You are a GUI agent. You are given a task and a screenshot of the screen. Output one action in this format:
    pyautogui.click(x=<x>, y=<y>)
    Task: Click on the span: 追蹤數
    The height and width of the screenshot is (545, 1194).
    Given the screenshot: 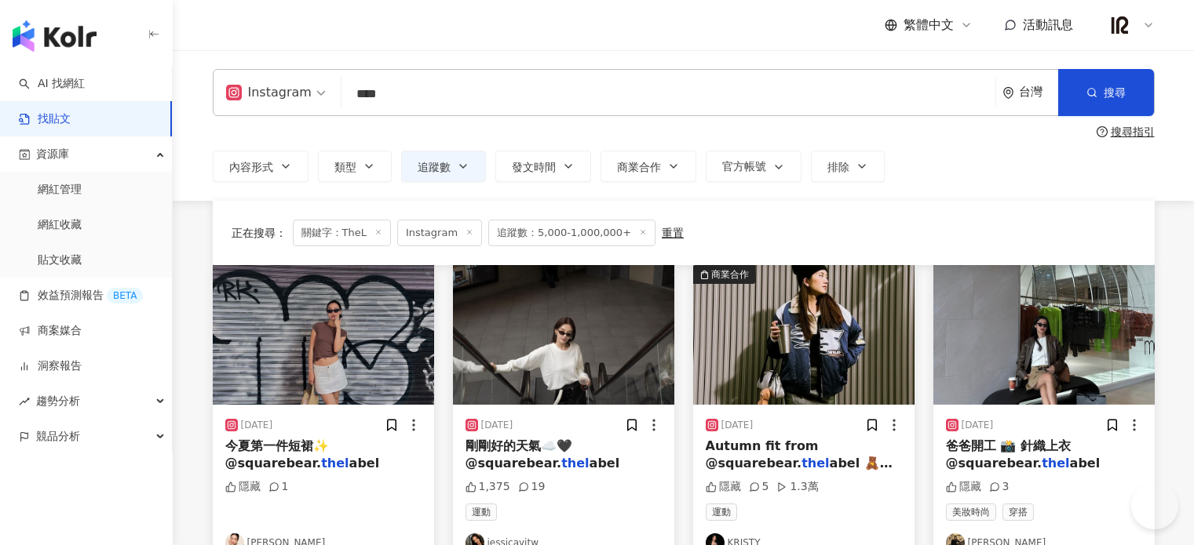 What is the action you would take?
    pyautogui.click(x=434, y=167)
    